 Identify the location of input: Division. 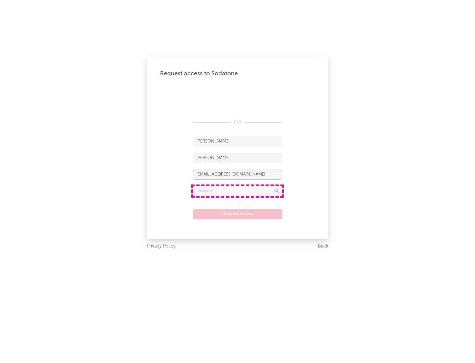
(237, 191).